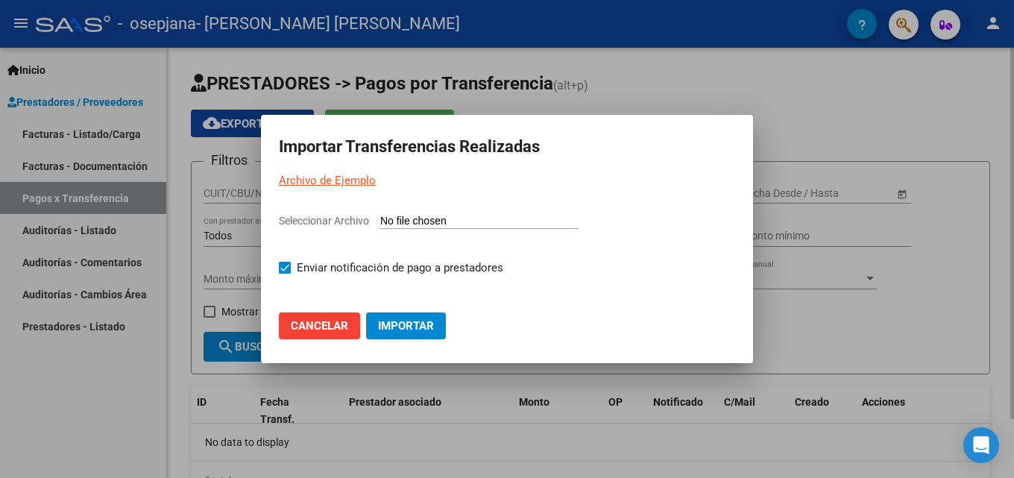 The image size is (1014, 478). Describe the element at coordinates (405, 326) in the screenshot. I see `button: Importar` at that location.